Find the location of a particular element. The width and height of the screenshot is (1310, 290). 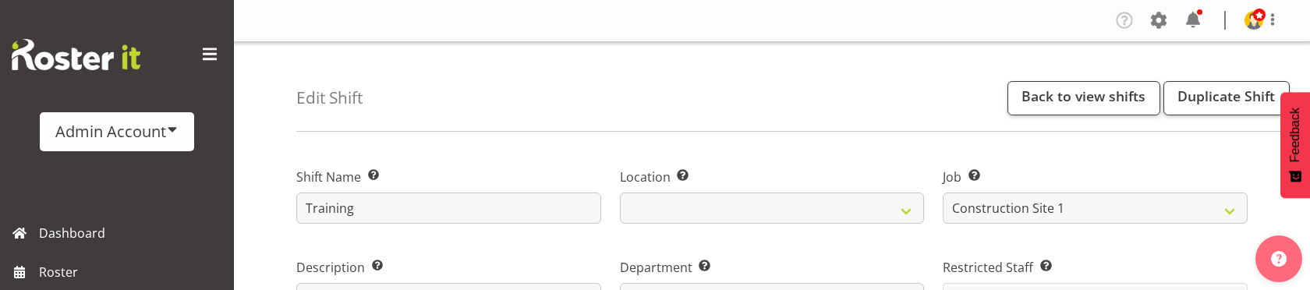

label: Department is located at coordinates (772, 267).